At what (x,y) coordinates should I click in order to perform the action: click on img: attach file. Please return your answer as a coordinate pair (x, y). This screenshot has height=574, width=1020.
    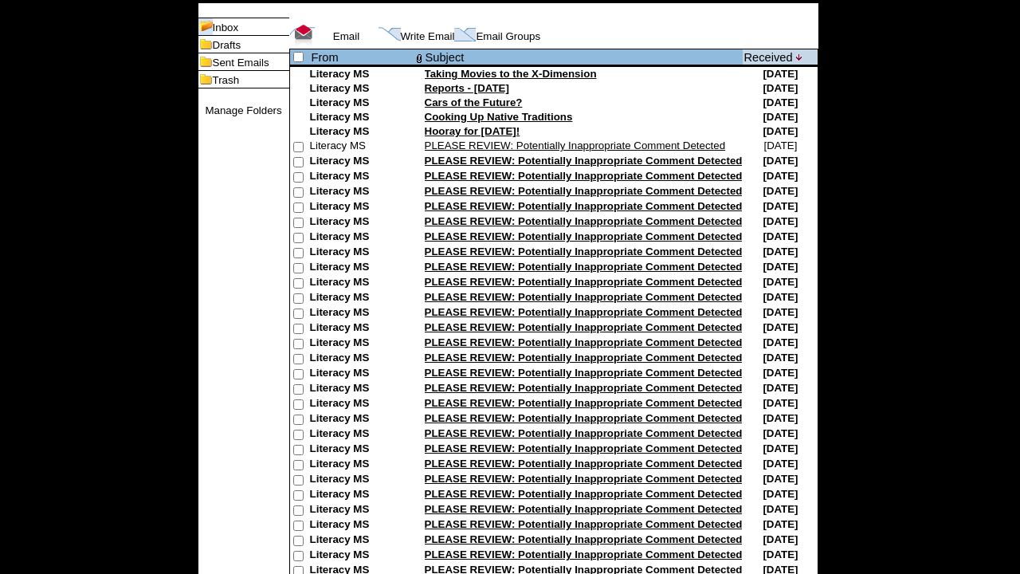
    Looking at the image, I should click on (419, 57).